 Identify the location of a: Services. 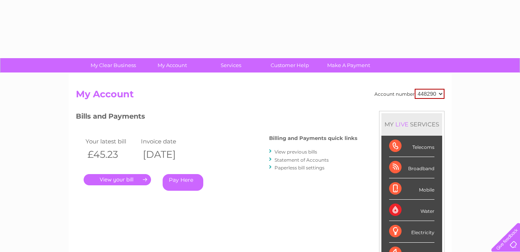
(231, 65).